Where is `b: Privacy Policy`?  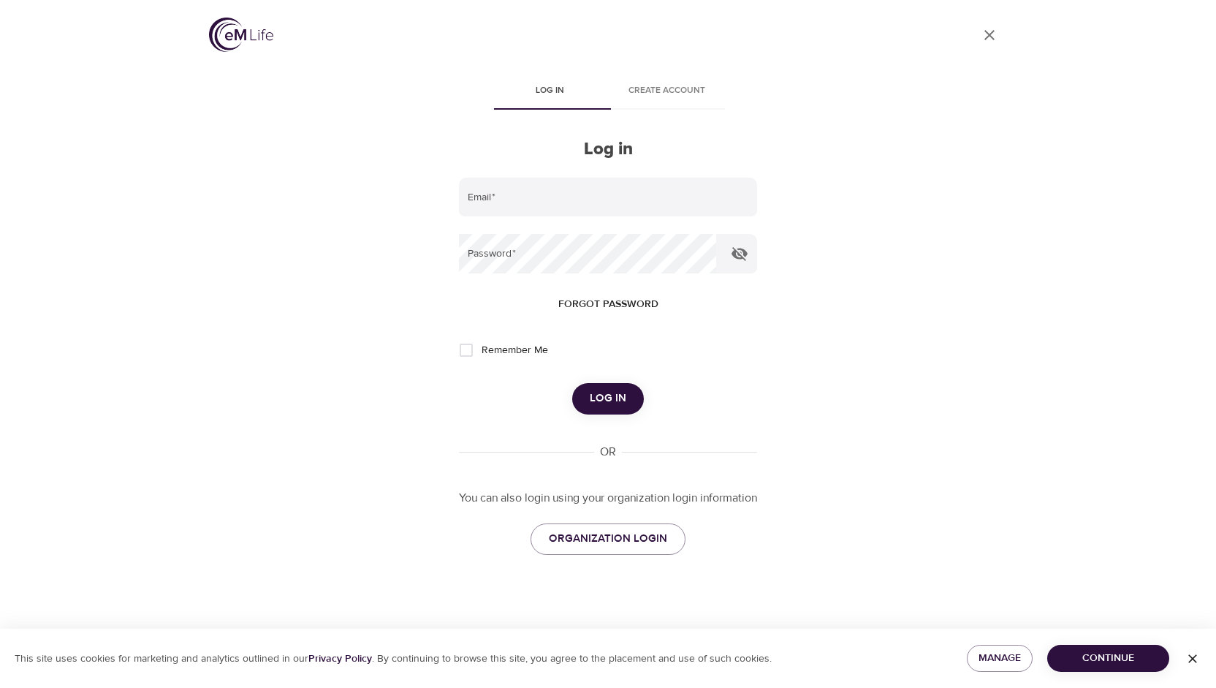
b: Privacy Policy is located at coordinates (340, 658).